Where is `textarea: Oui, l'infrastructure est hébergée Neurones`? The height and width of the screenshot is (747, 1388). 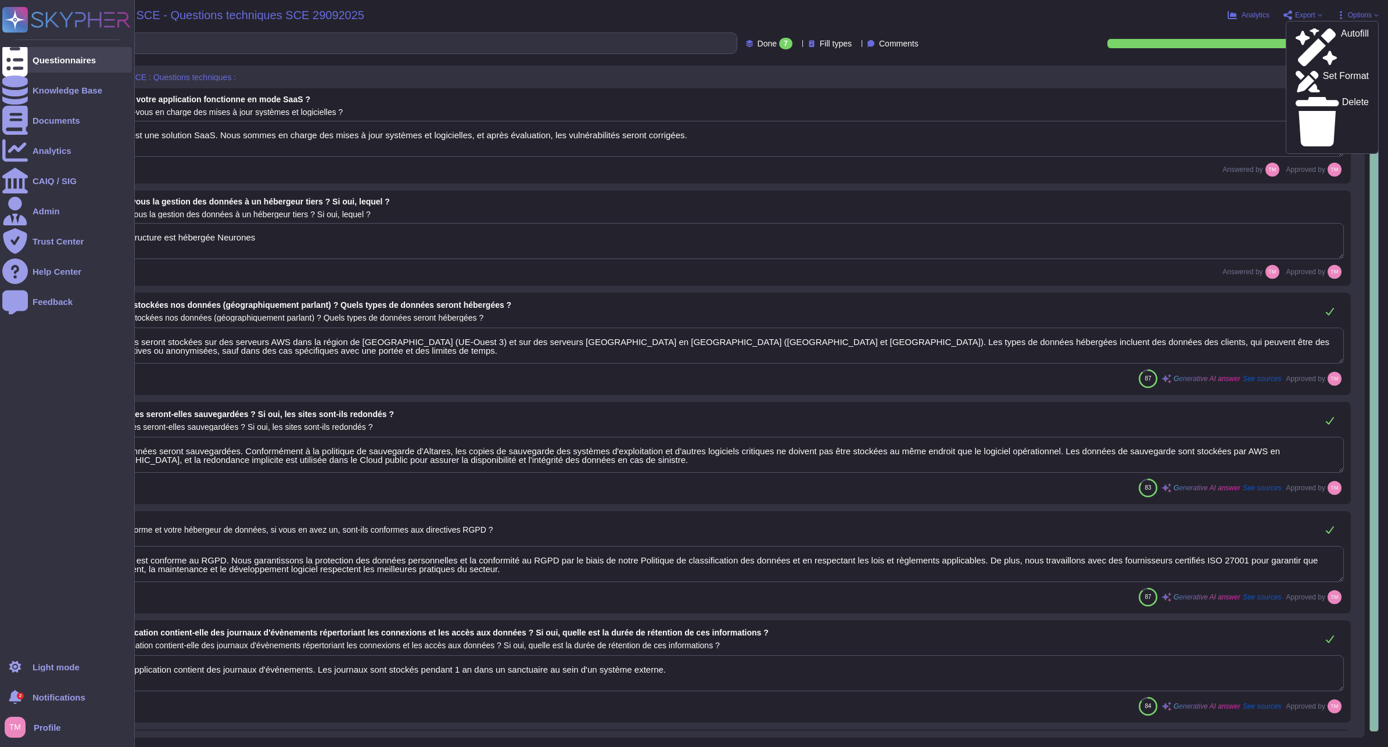 textarea: Oui, l'infrastructure est hébergée Neurones is located at coordinates (711, 241).